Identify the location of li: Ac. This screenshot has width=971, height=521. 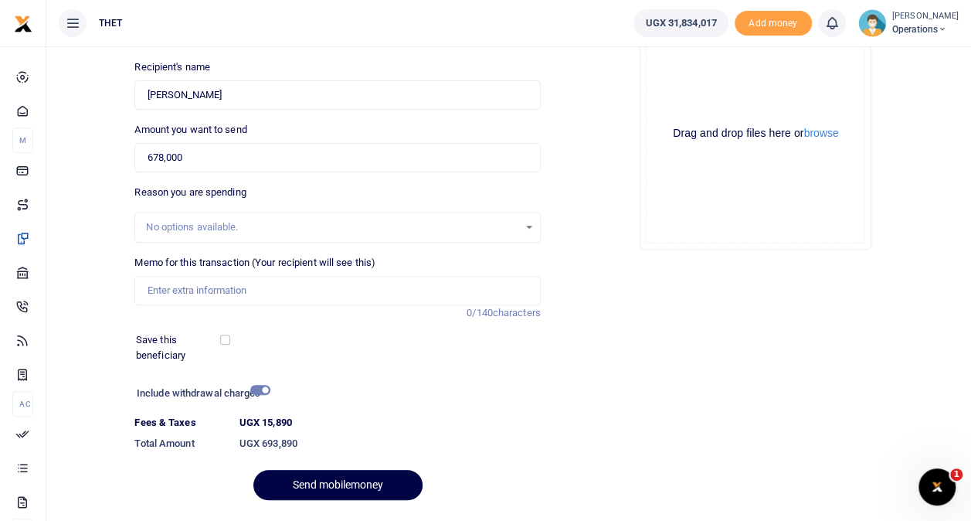
(22, 403).